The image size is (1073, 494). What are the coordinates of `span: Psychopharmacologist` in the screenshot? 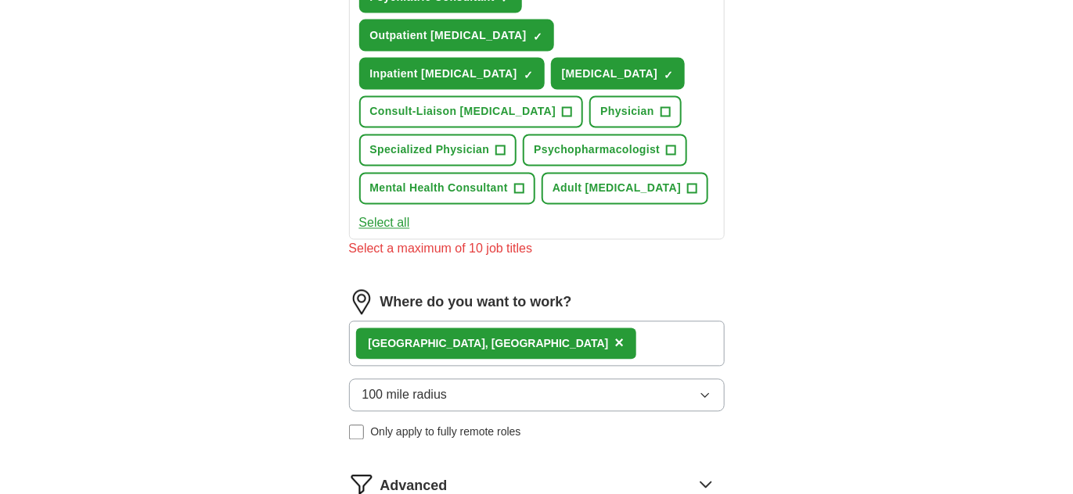 It's located at (596, 150).